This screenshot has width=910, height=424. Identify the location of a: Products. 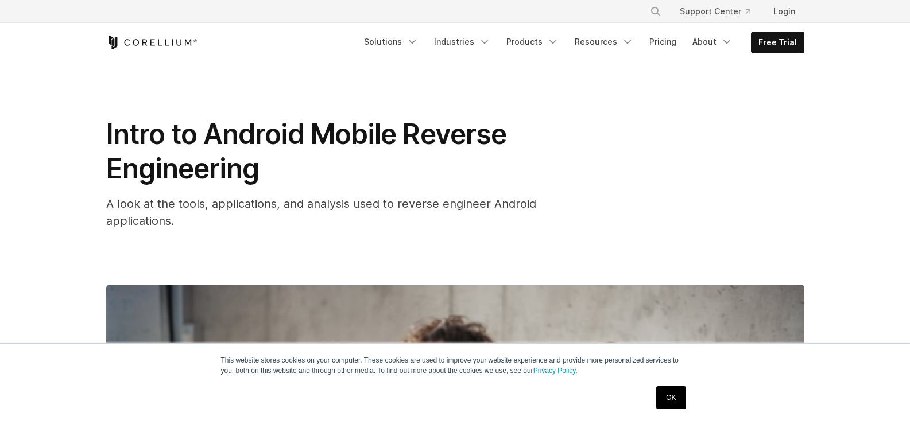
(532, 42).